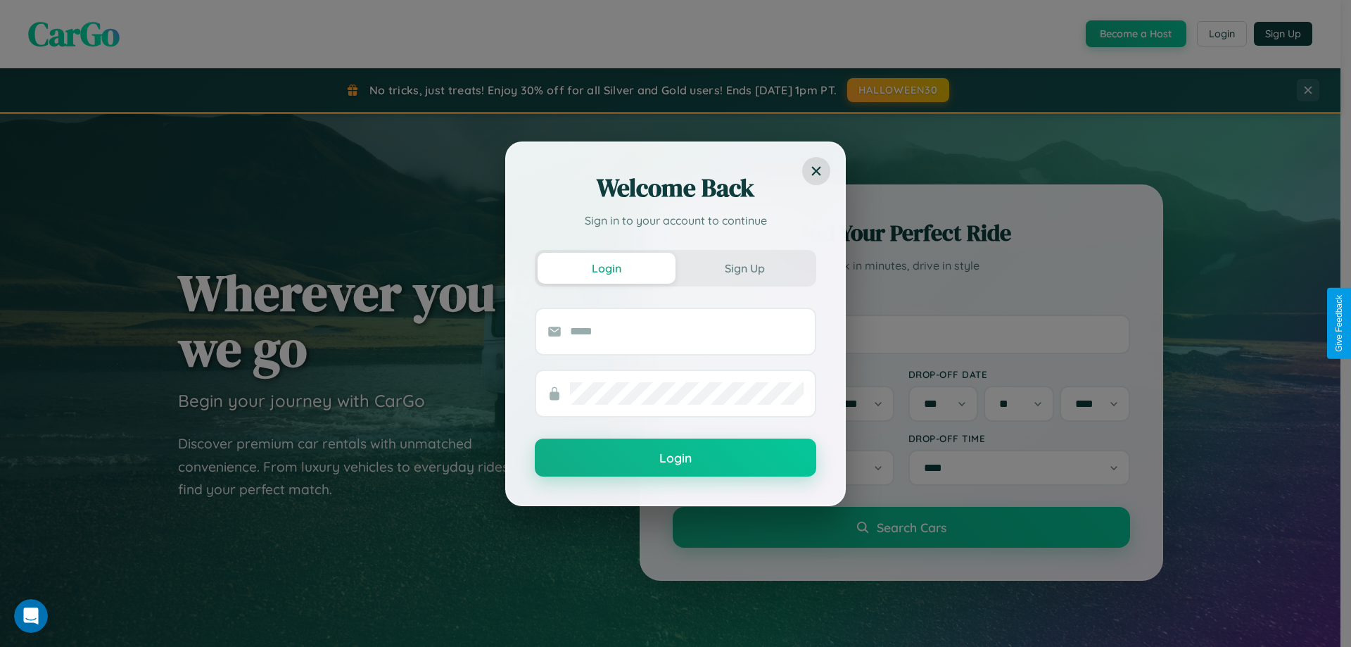 Image resolution: width=1351 pixels, height=647 pixels. Describe the element at coordinates (1339, 323) in the screenshot. I see `div: Give Feedback` at that location.